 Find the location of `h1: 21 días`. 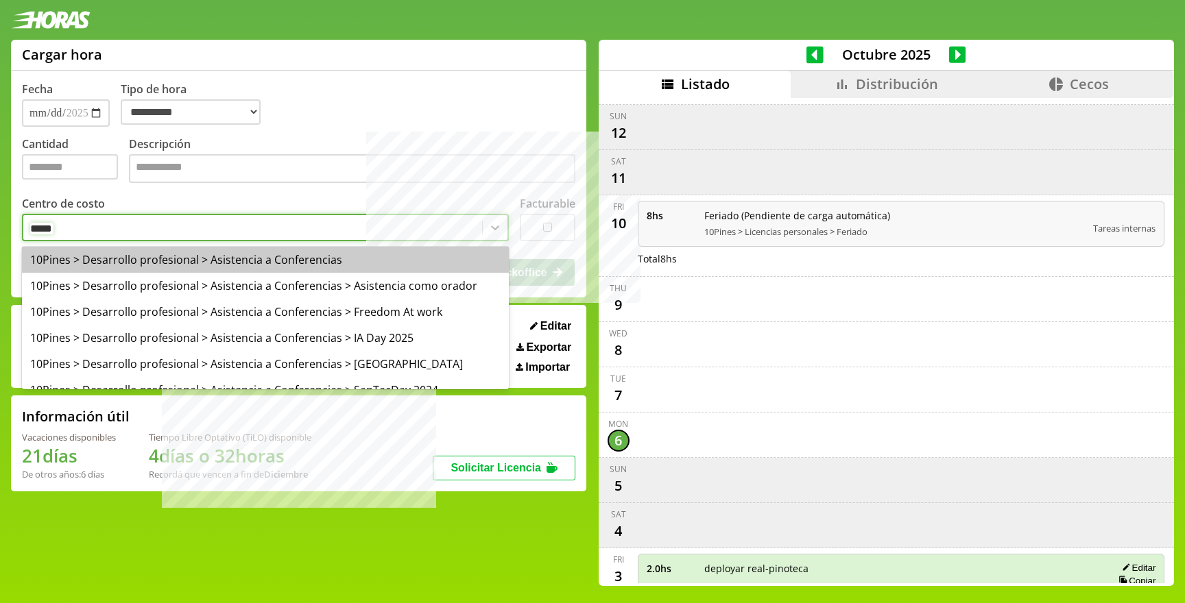

h1: 21 días is located at coordinates (69, 456).